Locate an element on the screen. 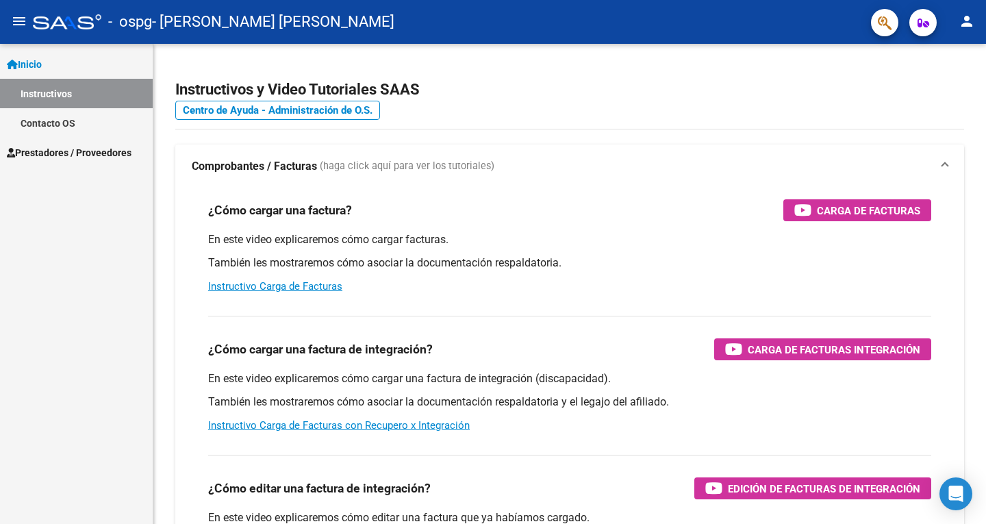 This screenshot has height=524, width=986. span: Prestadores / Proveedores is located at coordinates (69, 153).